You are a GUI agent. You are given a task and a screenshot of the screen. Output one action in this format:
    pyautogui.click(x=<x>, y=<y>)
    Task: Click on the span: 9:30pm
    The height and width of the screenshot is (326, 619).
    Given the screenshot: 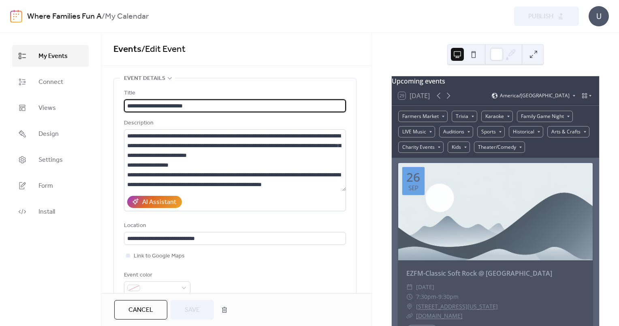 What is the action you would take?
    pyautogui.click(x=449, y=297)
    